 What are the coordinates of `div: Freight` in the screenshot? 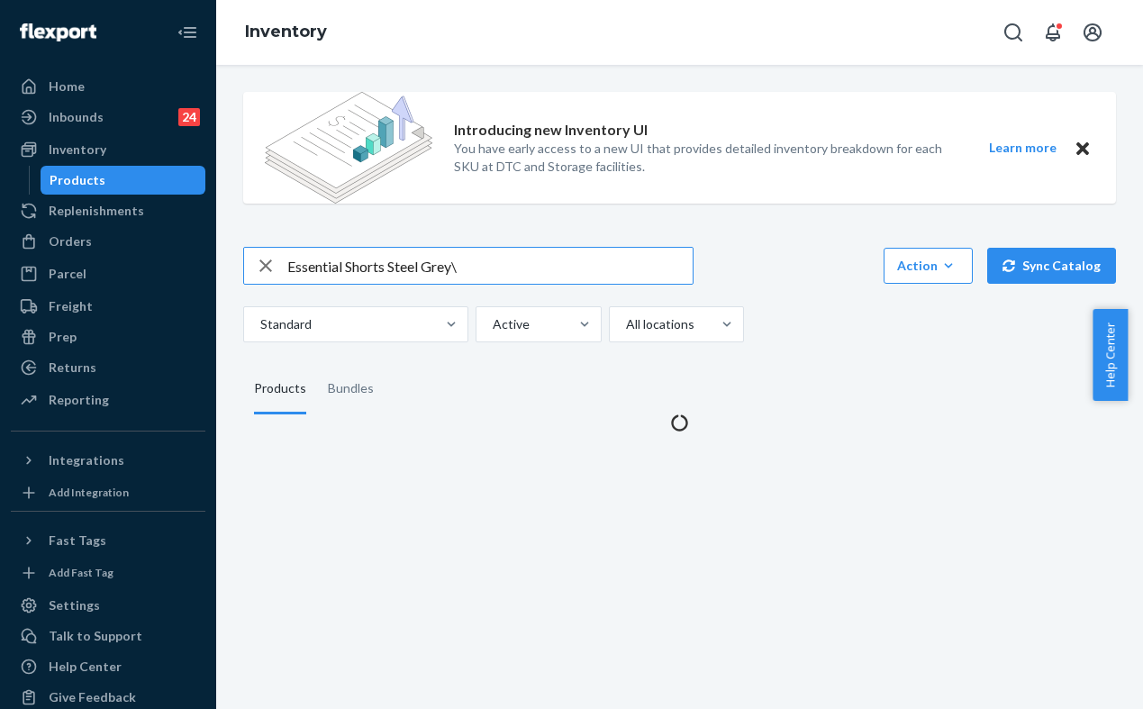 It's located at (70, 306).